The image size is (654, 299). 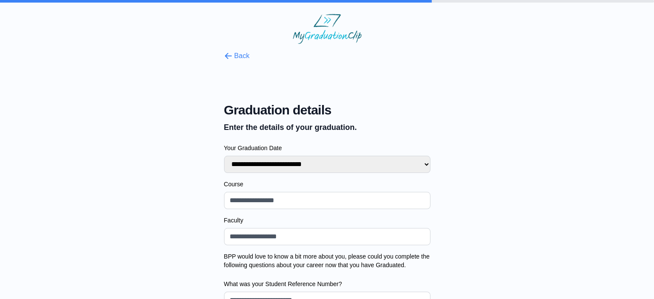 What do you see at coordinates (327, 220) in the screenshot?
I see `label: Faculty` at bounding box center [327, 220].